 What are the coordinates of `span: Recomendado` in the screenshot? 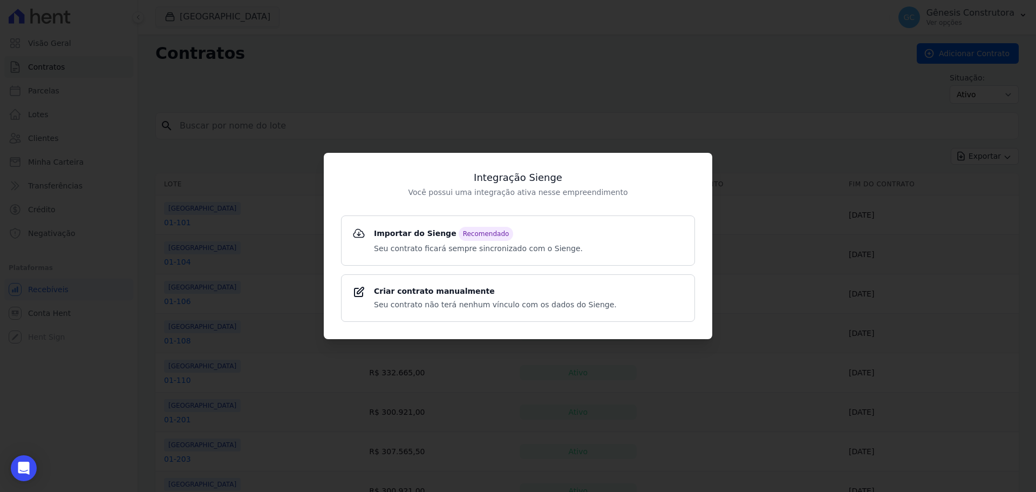 It's located at (486, 234).